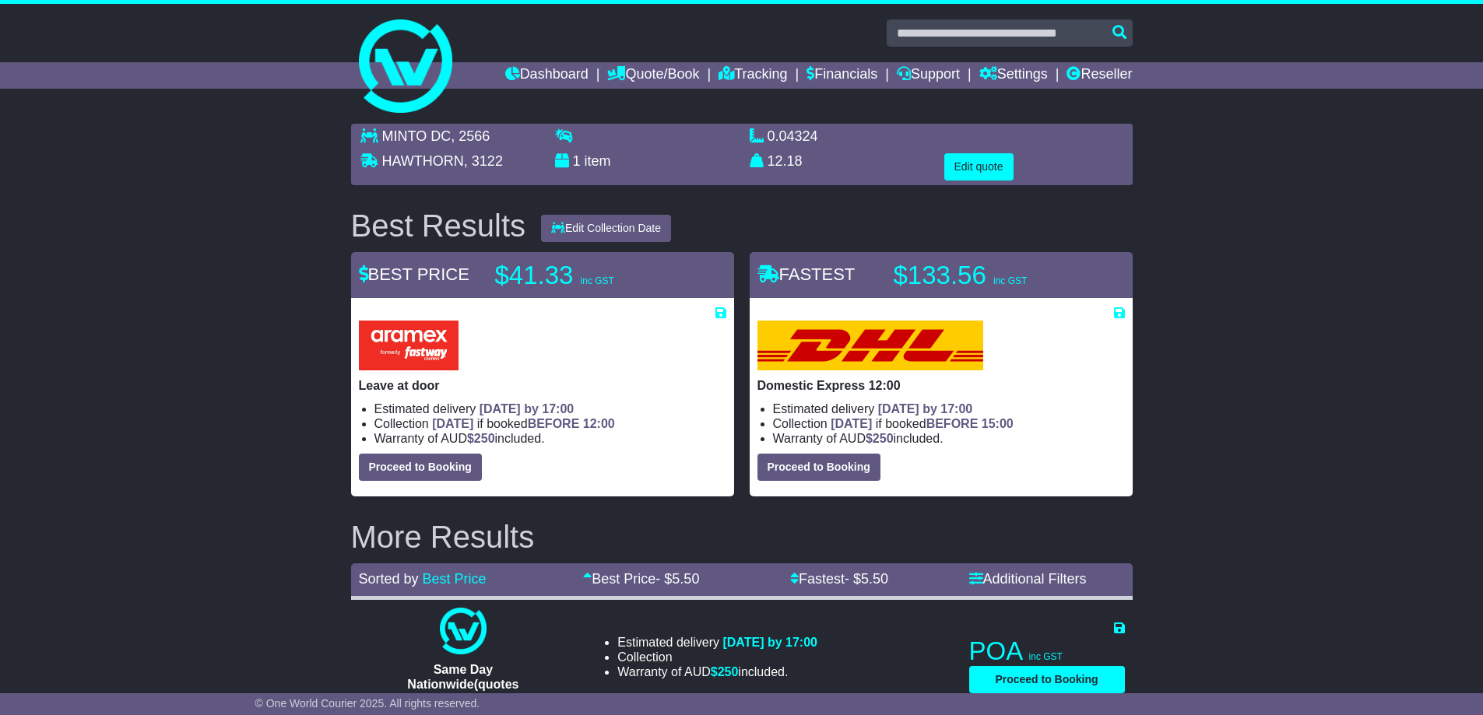 The height and width of the screenshot is (715, 1483). Describe the element at coordinates (606, 228) in the screenshot. I see `button: Edit Collection Date` at that location.